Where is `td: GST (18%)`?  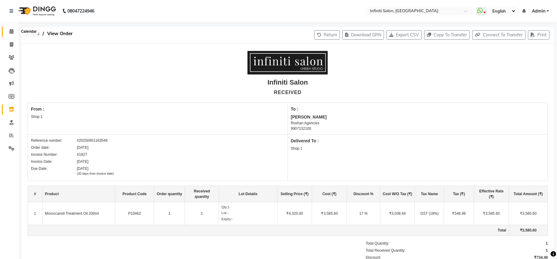 td: GST (18%) is located at coordinates (429, 214).